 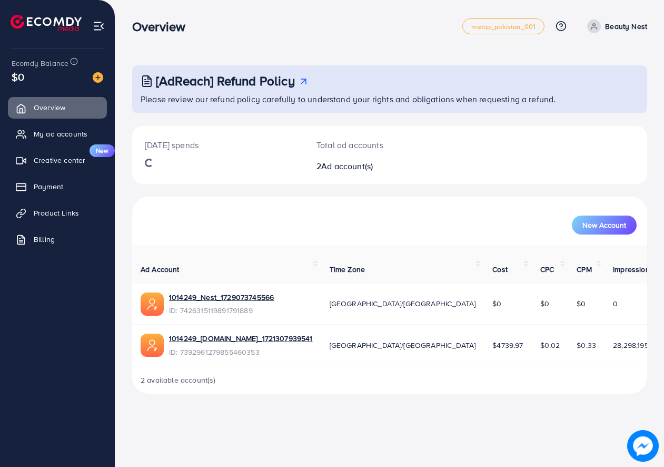 I want to click on span: Creative center, so click(x=60, y=160).